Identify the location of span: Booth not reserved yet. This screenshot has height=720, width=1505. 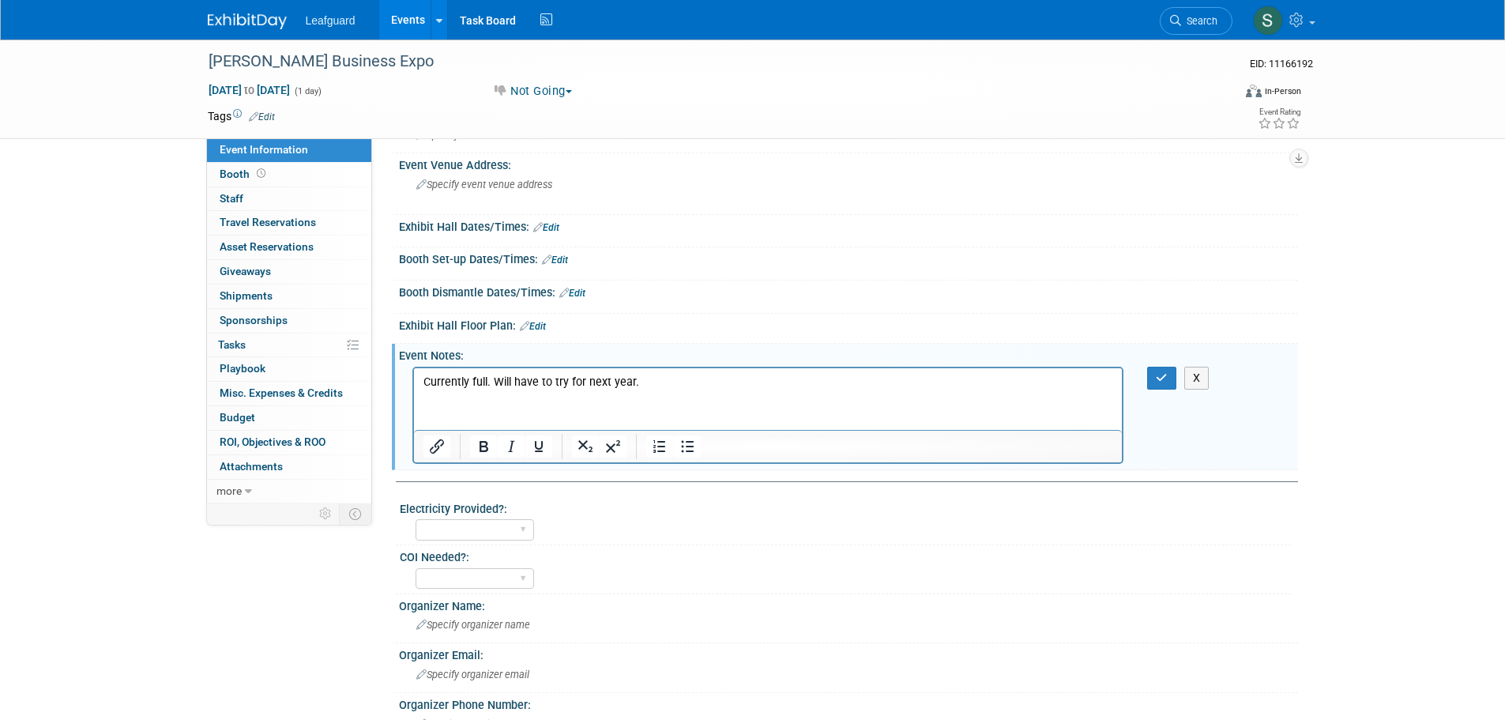
(261, 173).